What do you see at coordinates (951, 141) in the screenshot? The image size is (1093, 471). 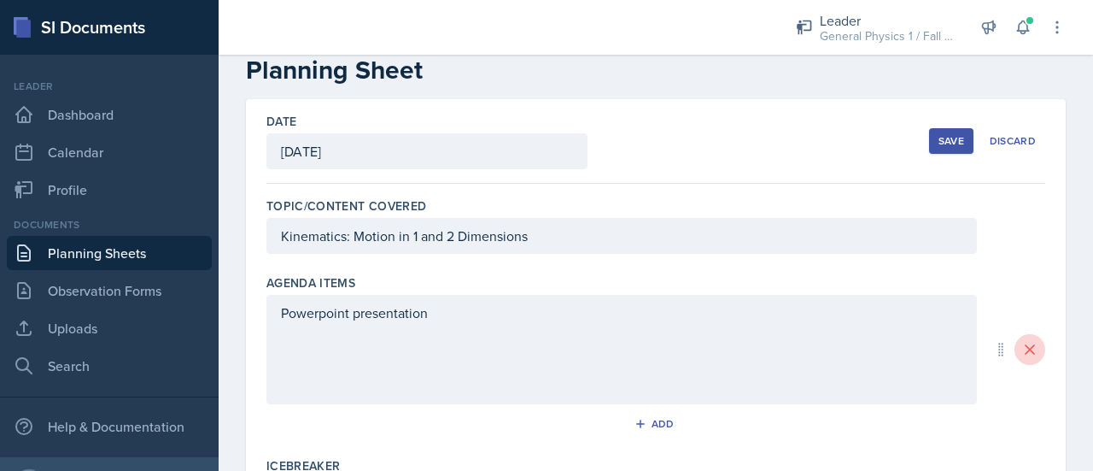 I see `div: Save` at bounding box center [951, 141].